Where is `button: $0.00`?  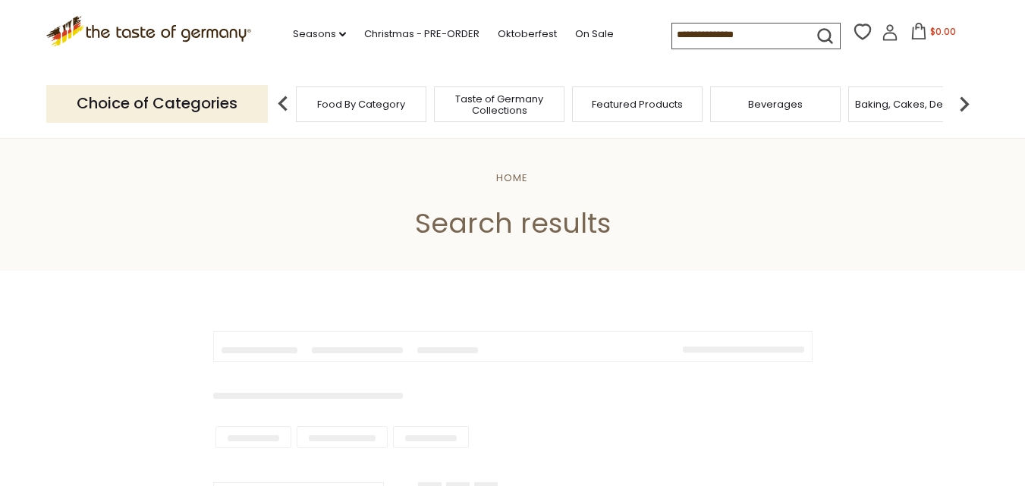
button: $0.00 is located at coordinates (933, 34).